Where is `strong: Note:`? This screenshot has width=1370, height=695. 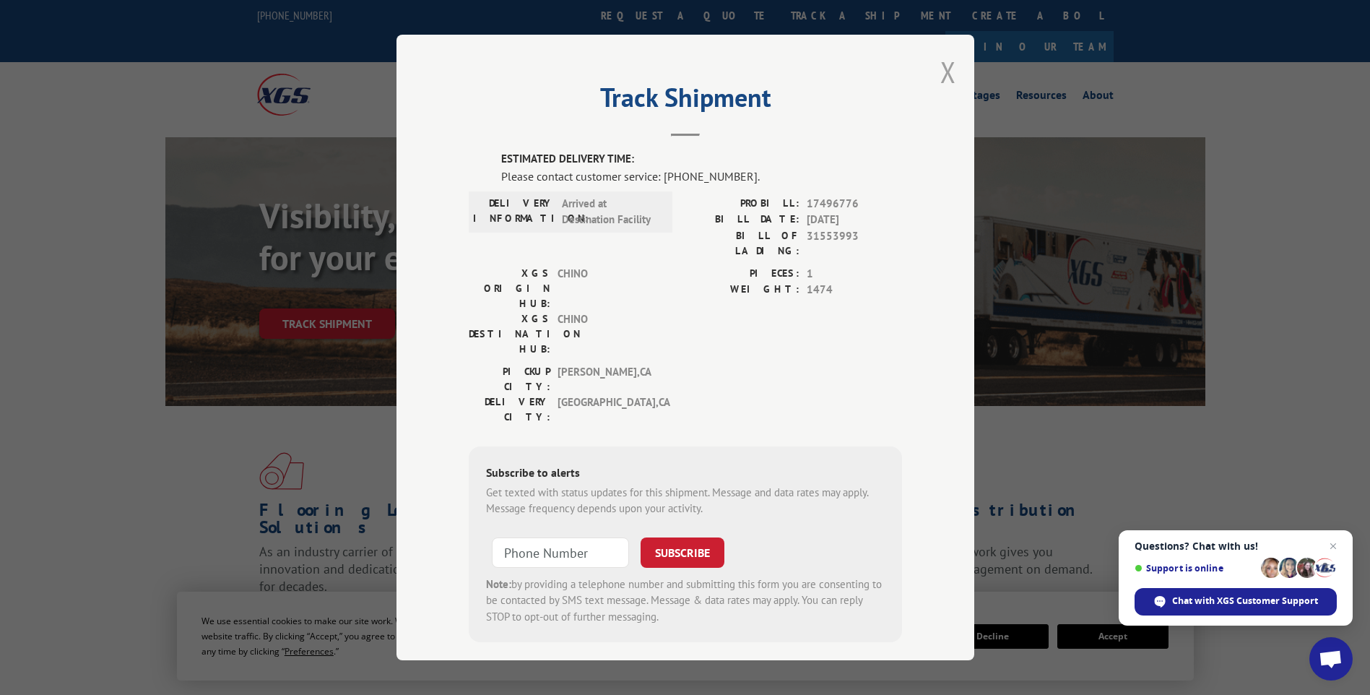 strong: Note: is located at coordinates (498, 583).